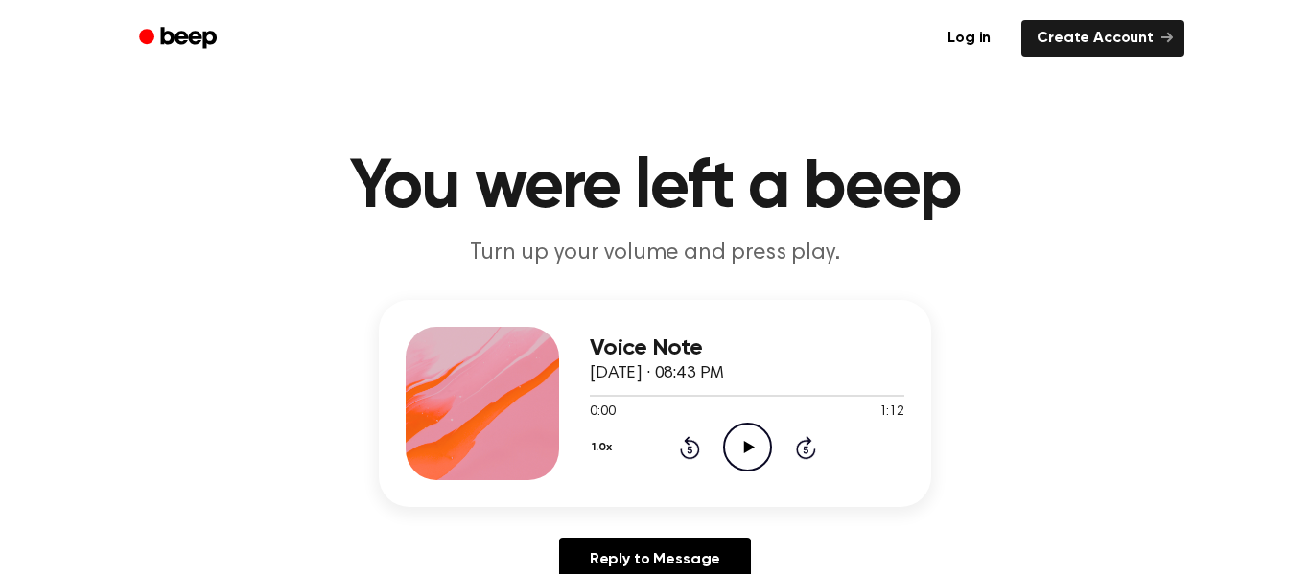 Image resolution: width=1310 pixels, height=574 pixels. Describe the element at coordinates (892, 412) in the screenshot. I see `span: 1:12` at that location.